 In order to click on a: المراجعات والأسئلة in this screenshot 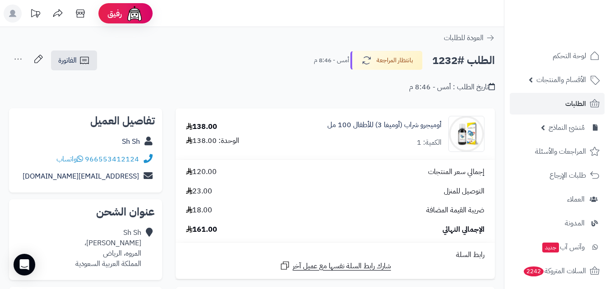, I will do `click(557, 152)`.